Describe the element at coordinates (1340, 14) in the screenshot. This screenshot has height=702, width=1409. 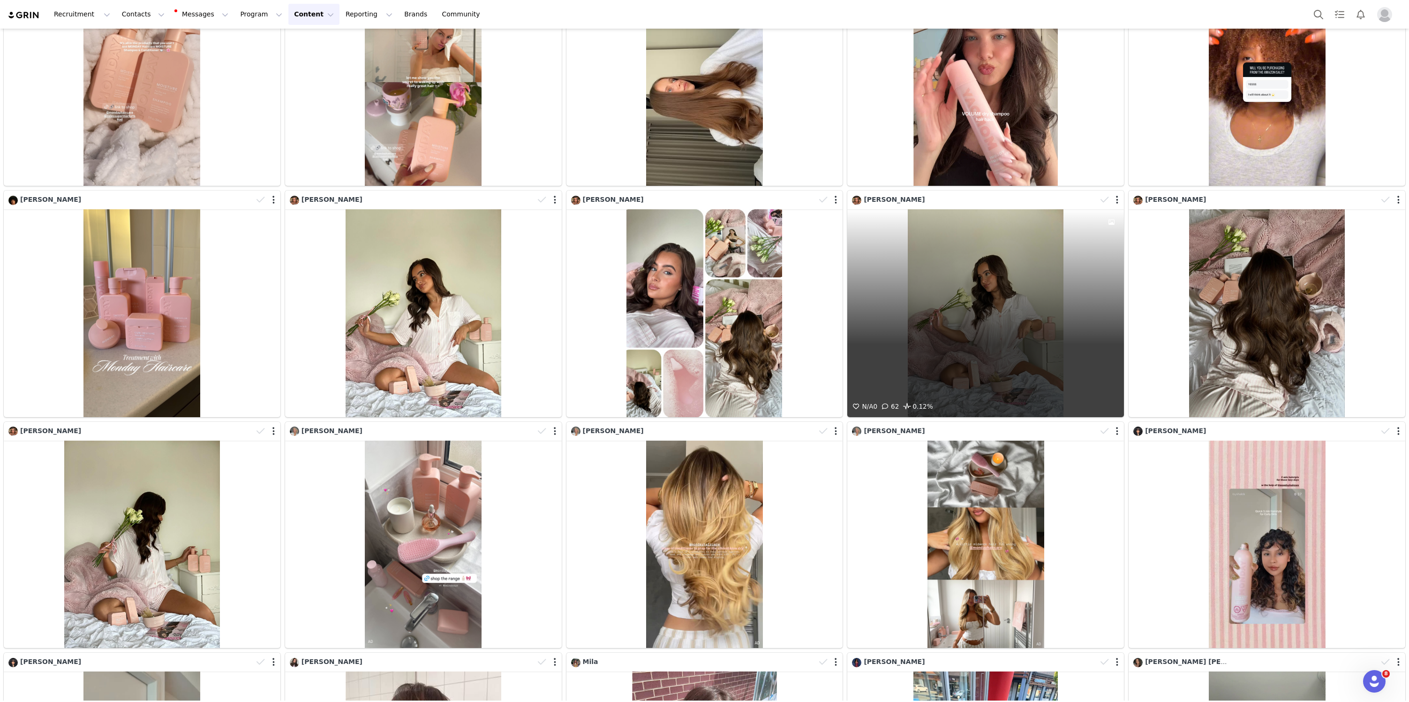
I see `a: Tasks` at that location.